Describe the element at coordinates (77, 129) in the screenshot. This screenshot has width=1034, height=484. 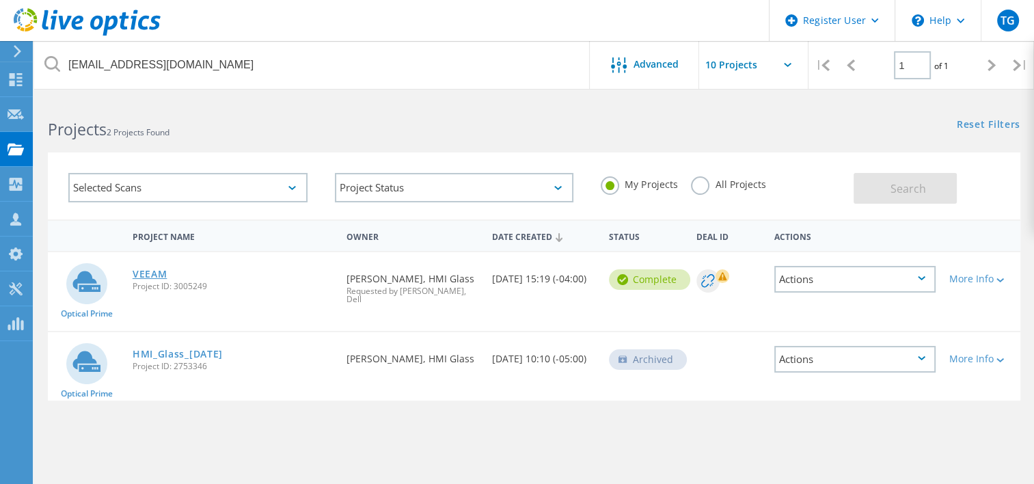
I see `b: Projects` at that location.